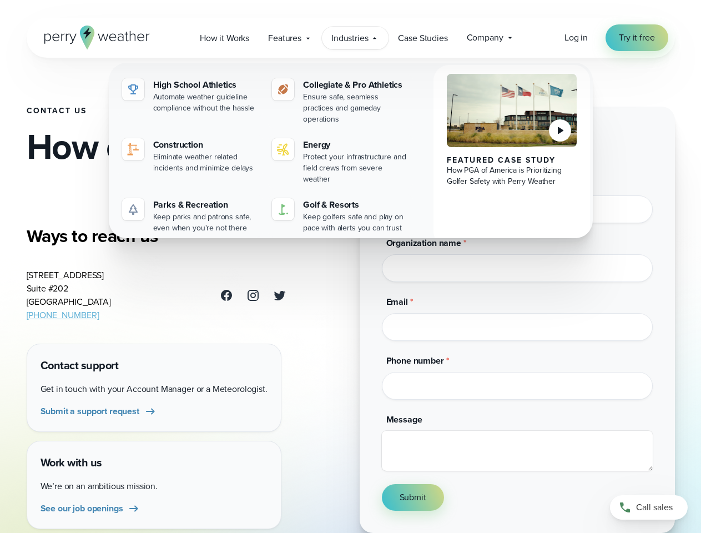 Image resolution: width=701 pixels, height=533 pixels. Describe the element at coordinates (133, 89) in the screenshot. I see `img: highschool-icon.svg` at that location.